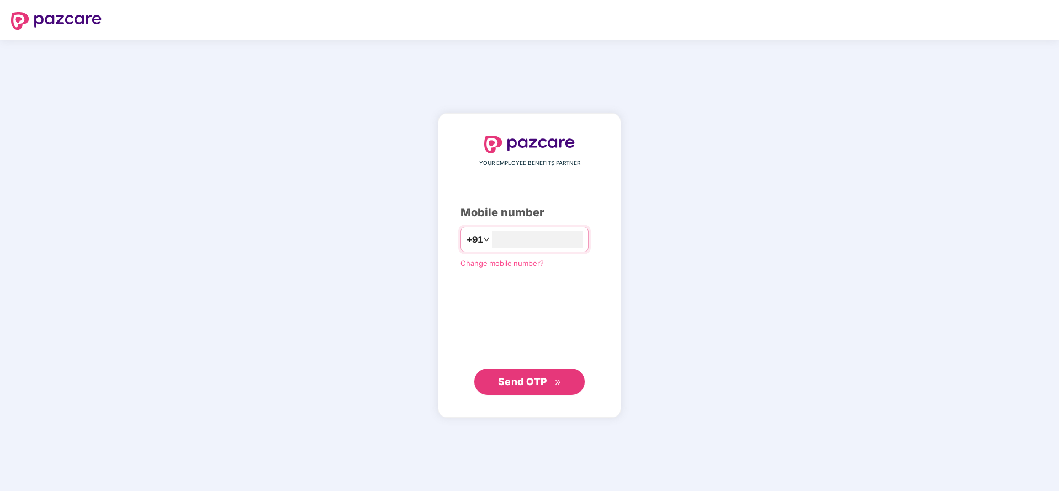 The width and height of the screenshot is (1059, 491). I want to click on button: Send OTPdouble-right, so click(529, 382).